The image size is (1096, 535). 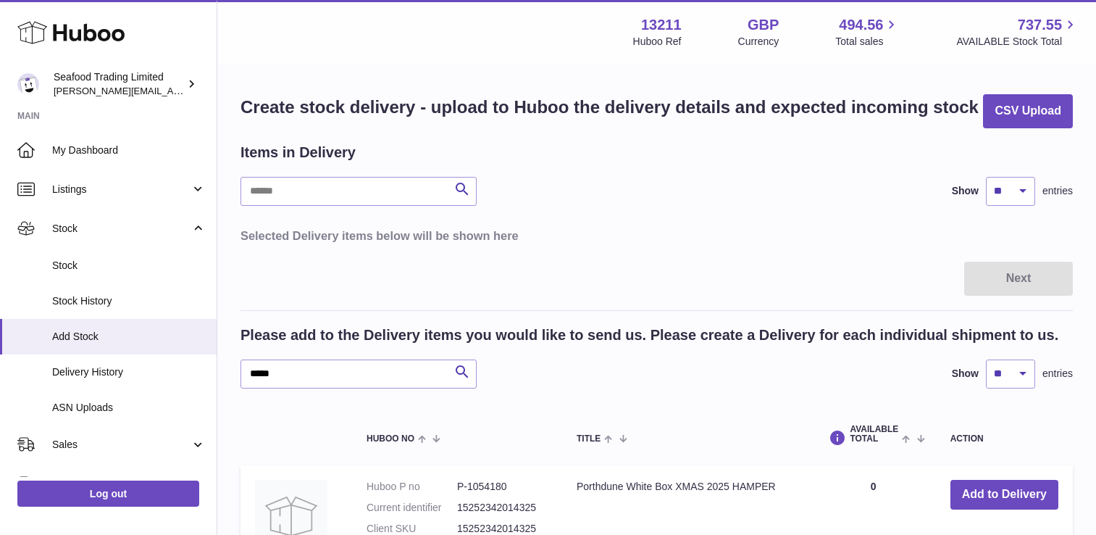 What do you see at coordinates (28, 84) in the screenshot?
I see `img: nathaniellynch@rickstein.com` at bounding box center [28, 84].